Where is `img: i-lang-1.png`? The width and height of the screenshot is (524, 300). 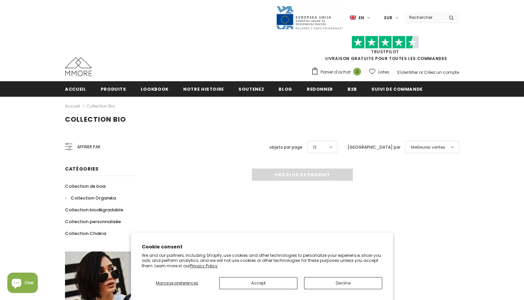 img: i-lang-1.png is located at coordinates (353, 18).